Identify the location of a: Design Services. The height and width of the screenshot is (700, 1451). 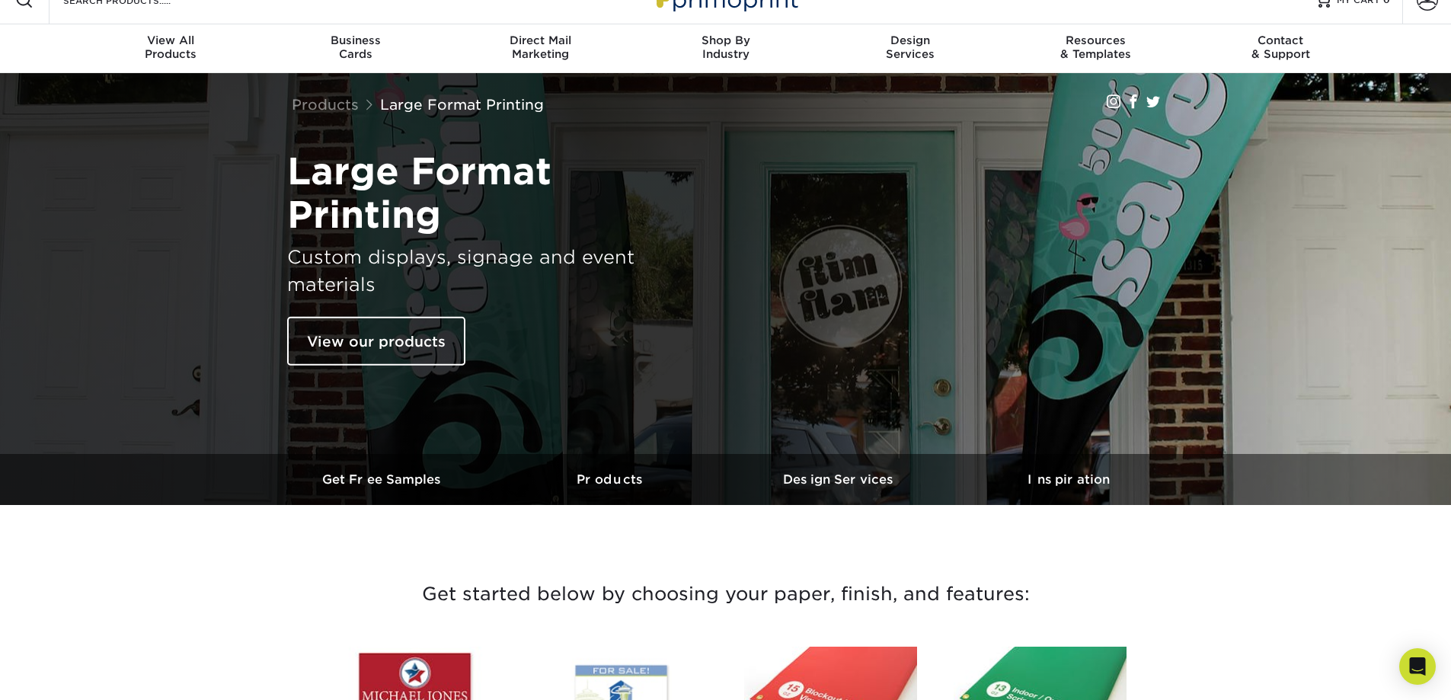
(840, 479).